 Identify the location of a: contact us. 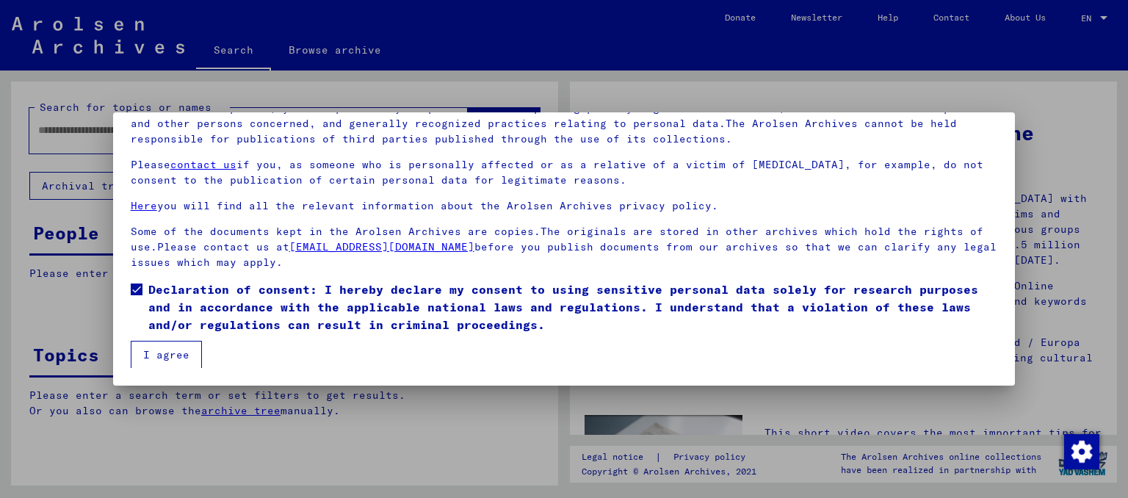
(203, 165).